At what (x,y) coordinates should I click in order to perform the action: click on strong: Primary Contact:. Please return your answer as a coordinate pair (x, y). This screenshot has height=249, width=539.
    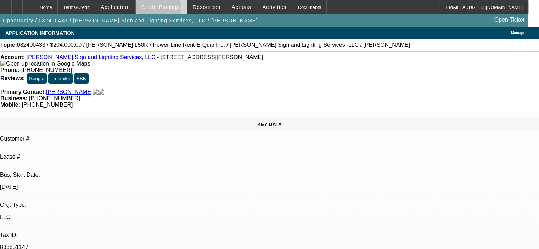
    Looking at the image, I should click on (23, 92).